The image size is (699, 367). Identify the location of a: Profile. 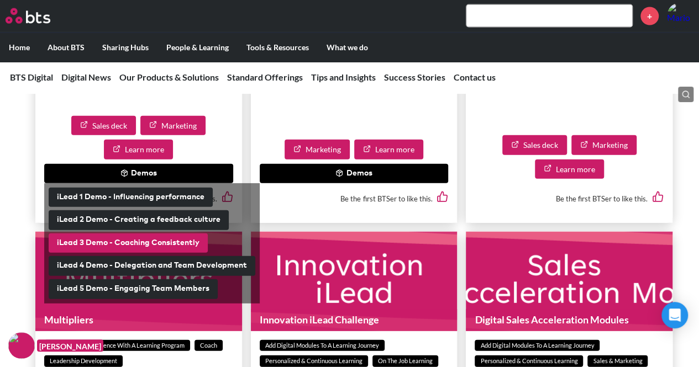
(680, 16).